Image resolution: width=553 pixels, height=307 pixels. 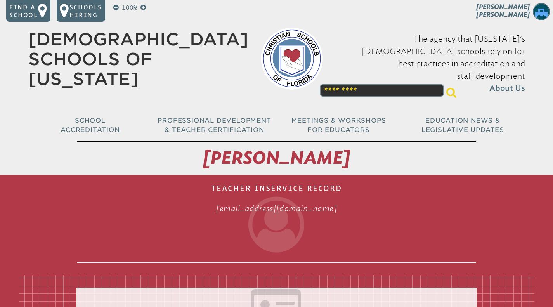 I want to click on p: Find a school, so click(x=24, y=11).